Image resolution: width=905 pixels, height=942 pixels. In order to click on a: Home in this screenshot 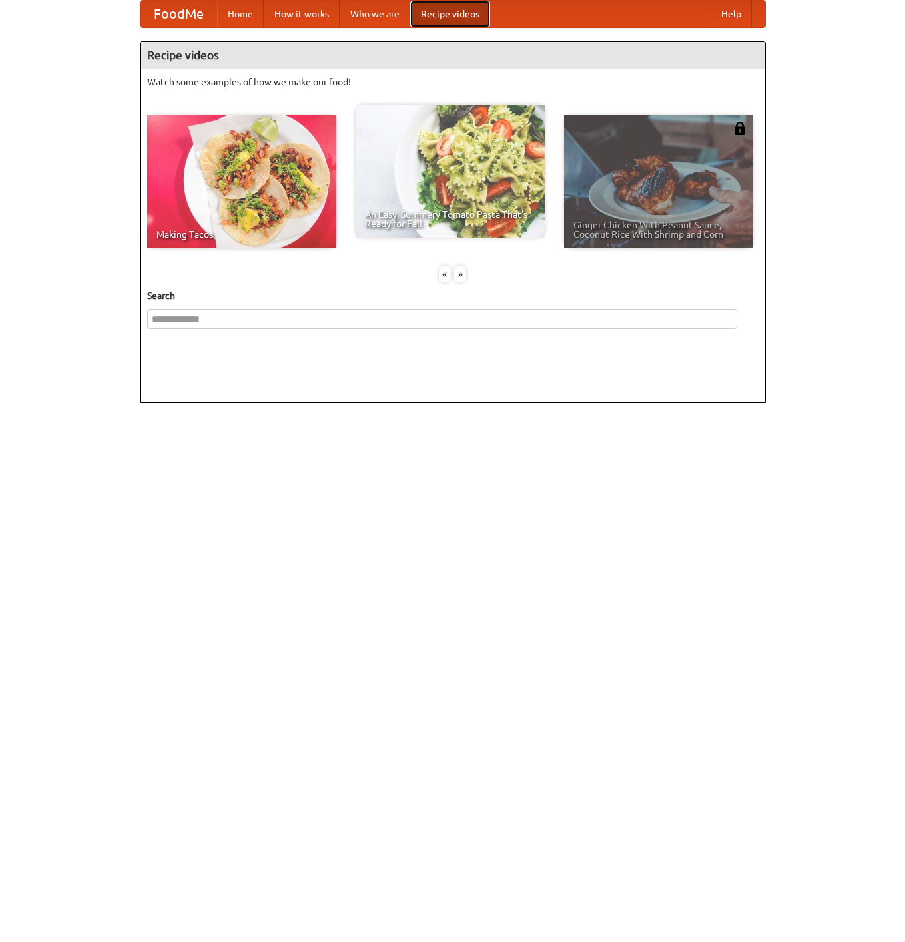, I will do `click(240, 14)`.